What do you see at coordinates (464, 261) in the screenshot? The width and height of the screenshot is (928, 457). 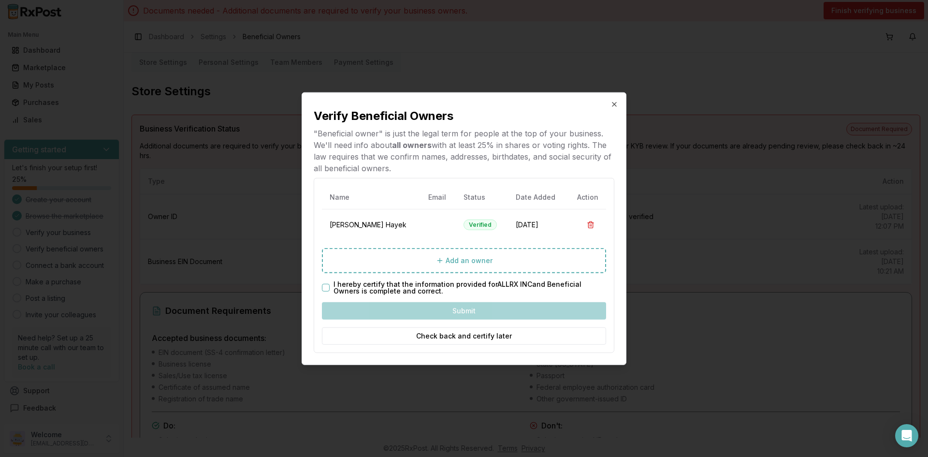 I see `button: Add an owner` at bounding box center [464, 261].